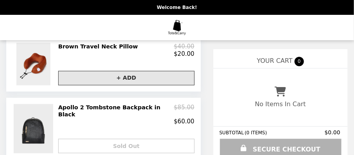 This screenshot has height=155, width=354. What do you see at coordinates (126, 78) in the screenshot?
I see `button: + ADD` at bounding box center [126, 78].